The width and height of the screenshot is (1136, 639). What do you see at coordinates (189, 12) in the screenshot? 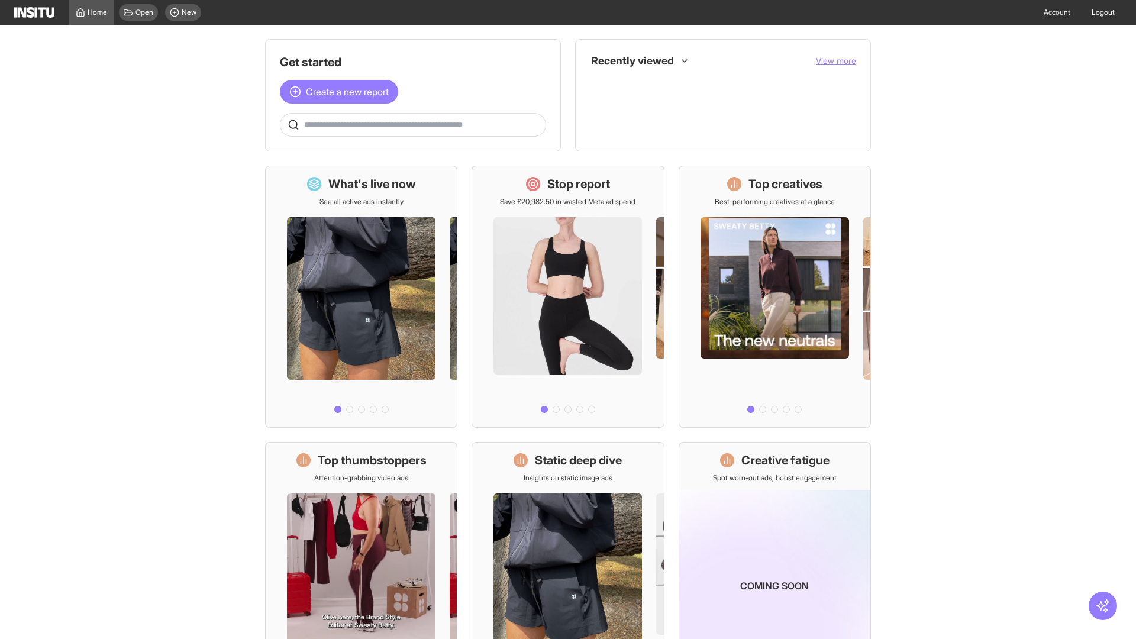
I see `span: New` at bounding box center [189, 12].